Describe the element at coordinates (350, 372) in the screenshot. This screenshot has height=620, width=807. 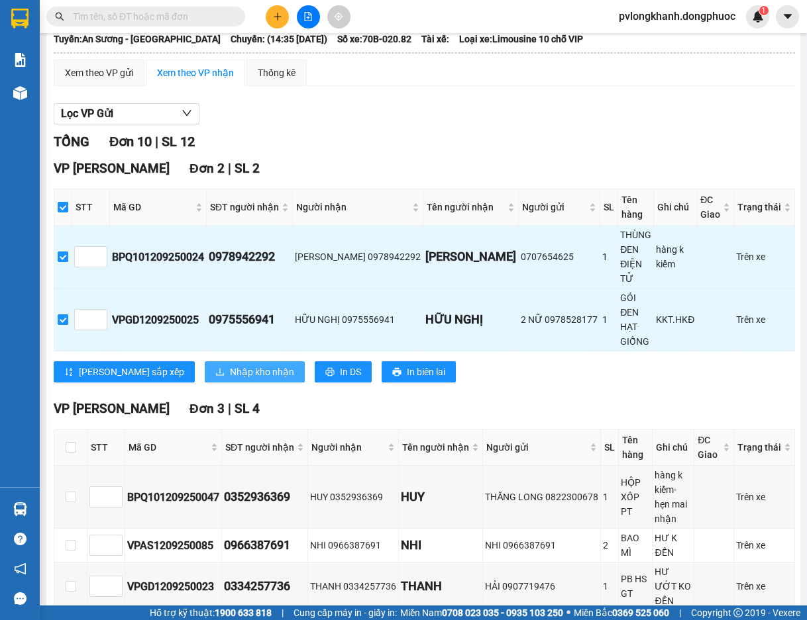
I see `span: In DS` at that location.